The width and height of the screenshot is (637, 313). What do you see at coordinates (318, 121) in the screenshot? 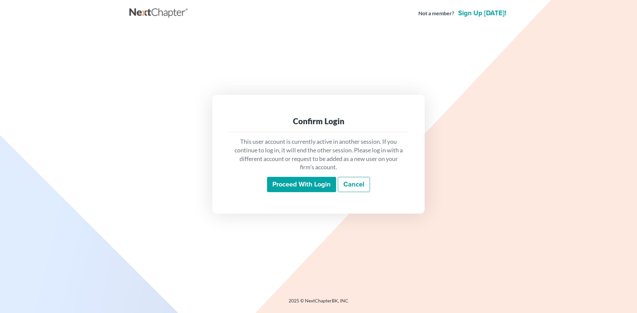
I see `div: Confirm Login` at bounding box center [318, 121].